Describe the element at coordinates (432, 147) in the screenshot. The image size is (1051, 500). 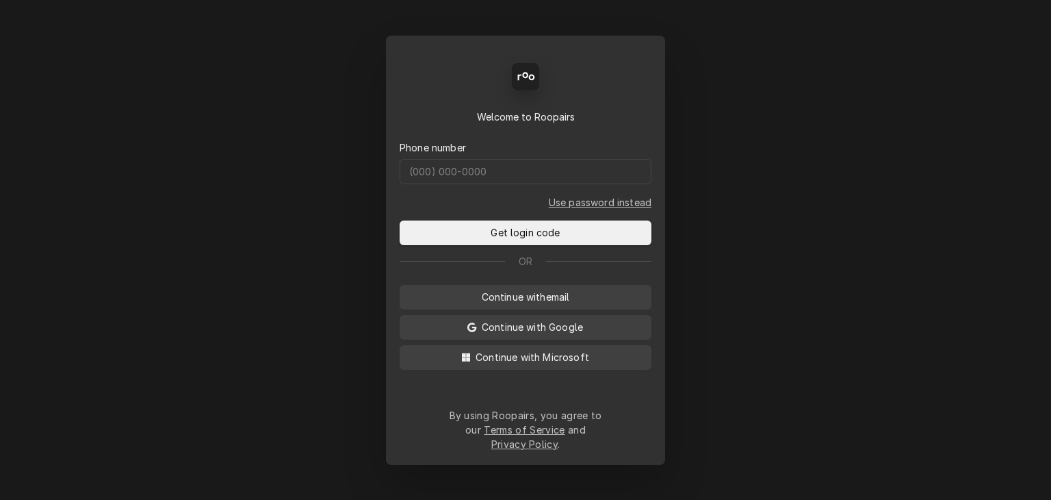
I see `label: Phone number` at that location.